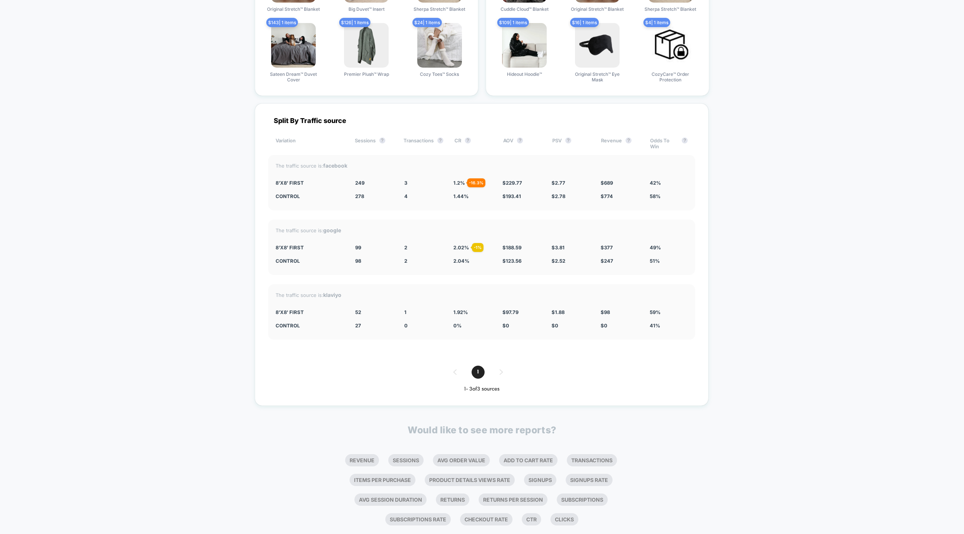  What do you see at coordinates (607, 261) in the screenshot?
I see `span: $ 247` at bounding box center [607, 261].